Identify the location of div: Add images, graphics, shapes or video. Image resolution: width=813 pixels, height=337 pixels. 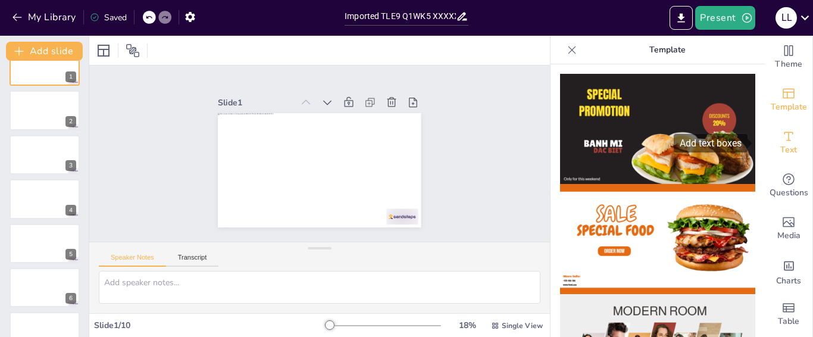
(789, 229).